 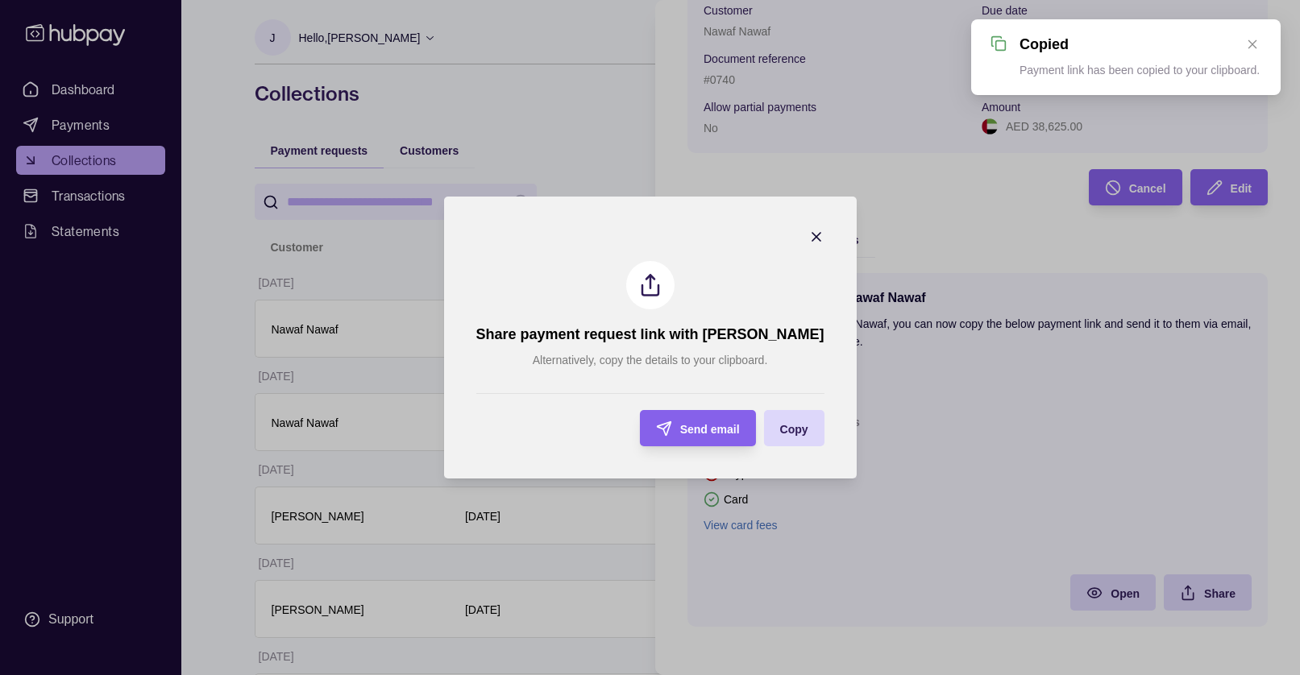 What do you see at coordinates (698, 428) in the screenshot?
I see `button: Send email` at bounding box center [698, 428].